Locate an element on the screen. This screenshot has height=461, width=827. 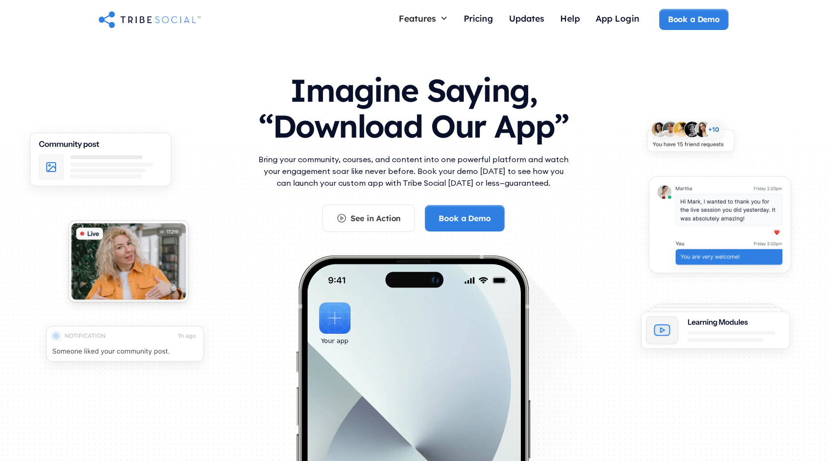
a: App Login is located at coordinates (617, 19).